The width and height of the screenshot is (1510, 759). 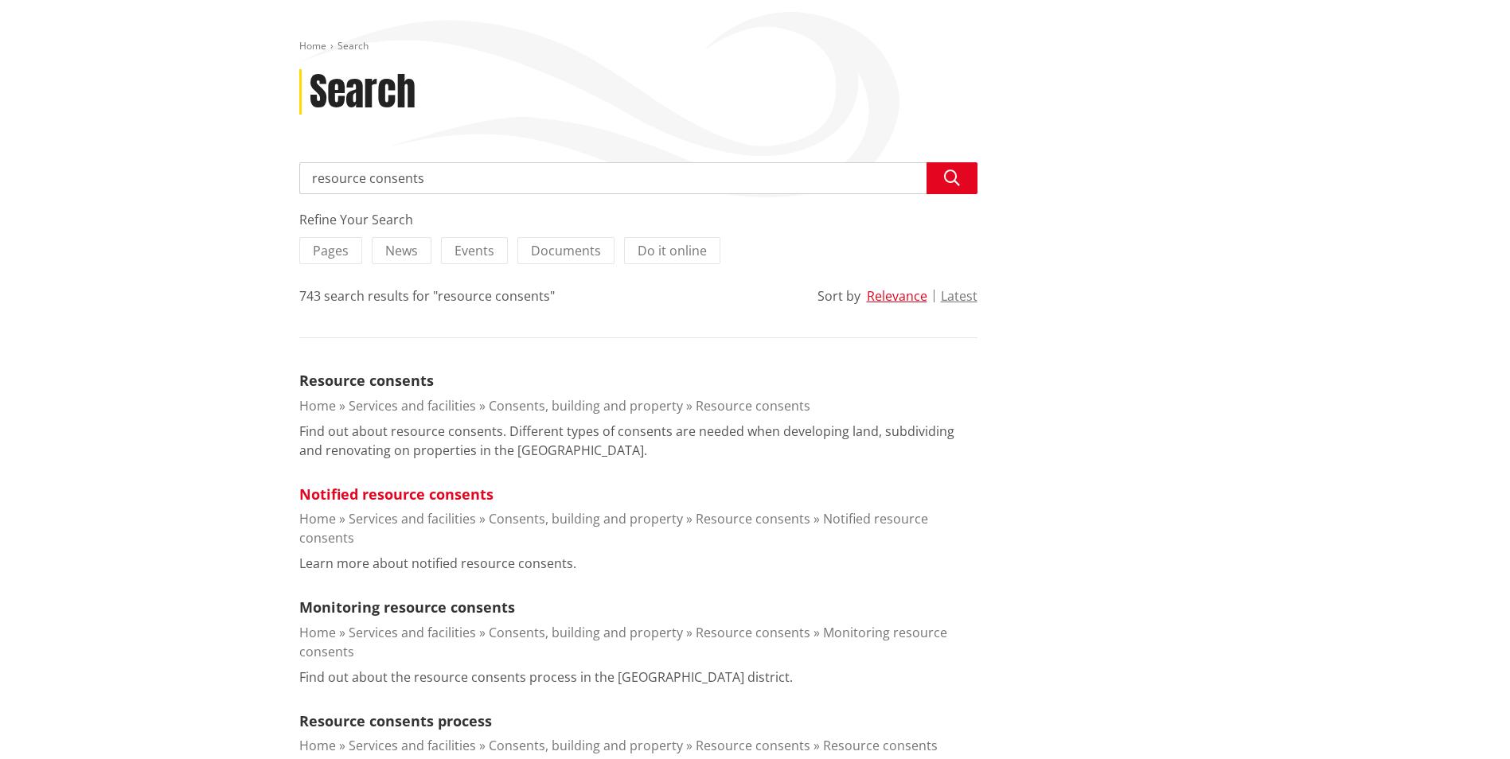 What do you see at coordinates (897, 296) in the screenshot?
I see `button: Relevance` at bounding box center [897, 296].